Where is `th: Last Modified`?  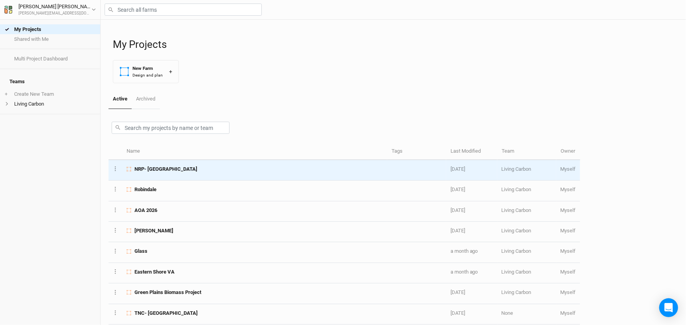 th: Last Modified is located at coordinates (472, 152).